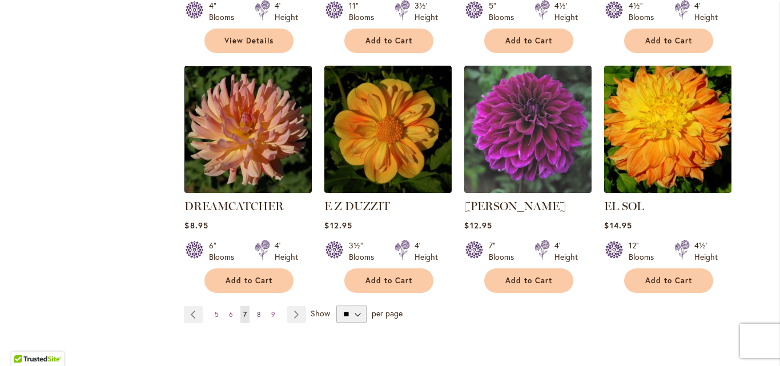 The width and height of the screenshot is (780, 366). I want to click on span: $8.95, so click(196, 225).